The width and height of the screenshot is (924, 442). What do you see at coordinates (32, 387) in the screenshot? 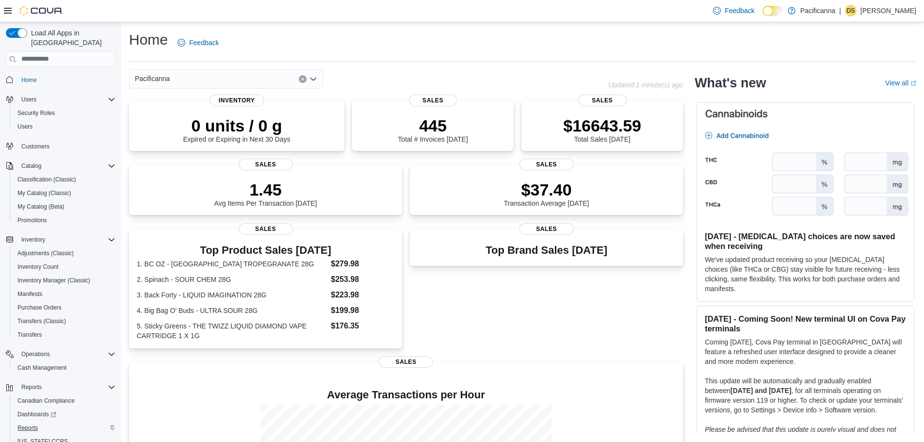
I see `button: Reports` at bounding box center [32, 387].